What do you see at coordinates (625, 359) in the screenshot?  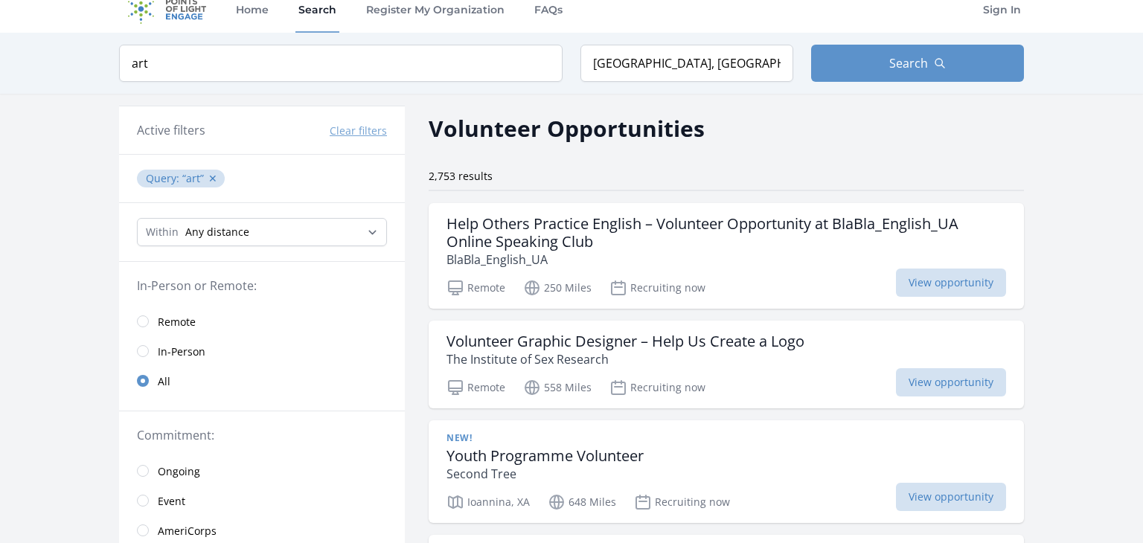 I see `p: The Institute of Sex Research` at bounding box center [625, 359].